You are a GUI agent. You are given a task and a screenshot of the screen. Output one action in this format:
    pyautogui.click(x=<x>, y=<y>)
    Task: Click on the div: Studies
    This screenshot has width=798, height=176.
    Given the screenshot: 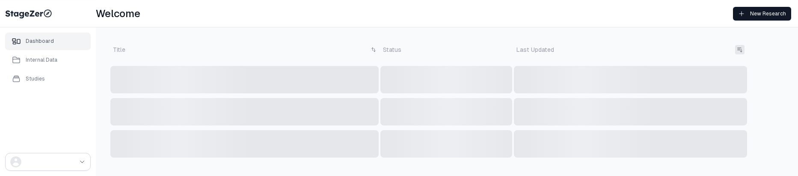 What is the action you would take?
    pyautogui.click(x=35, y=79)
    